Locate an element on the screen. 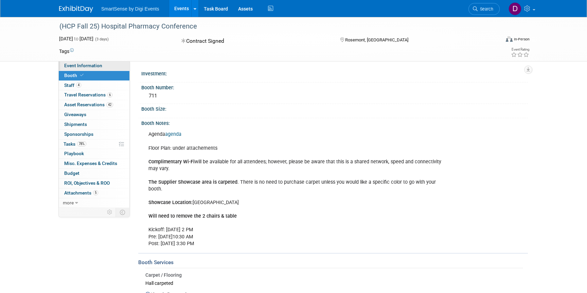  span: Budget is located at coordinates (72, 173).